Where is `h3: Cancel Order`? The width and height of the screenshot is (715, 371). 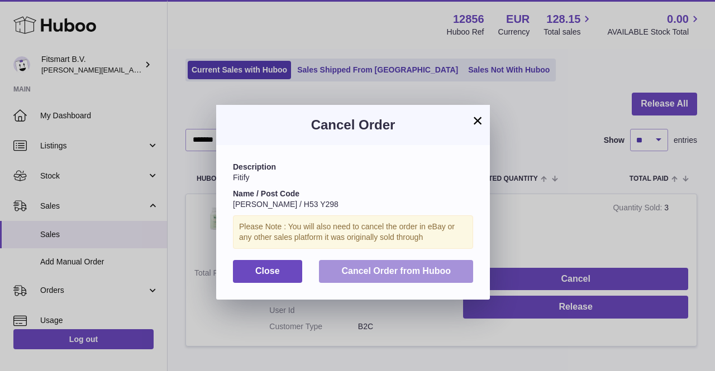
h3: Cancel Order is located at coordinates (353, 125).